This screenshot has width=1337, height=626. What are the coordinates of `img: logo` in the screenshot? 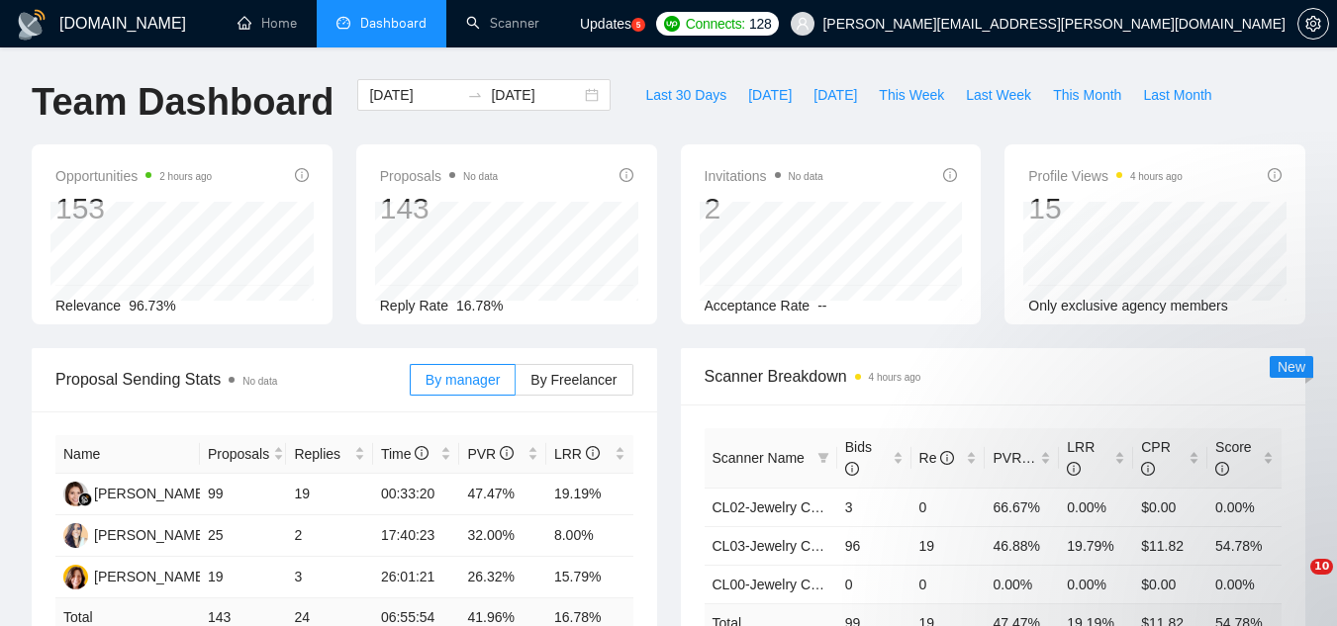 It's located at (32, 25).